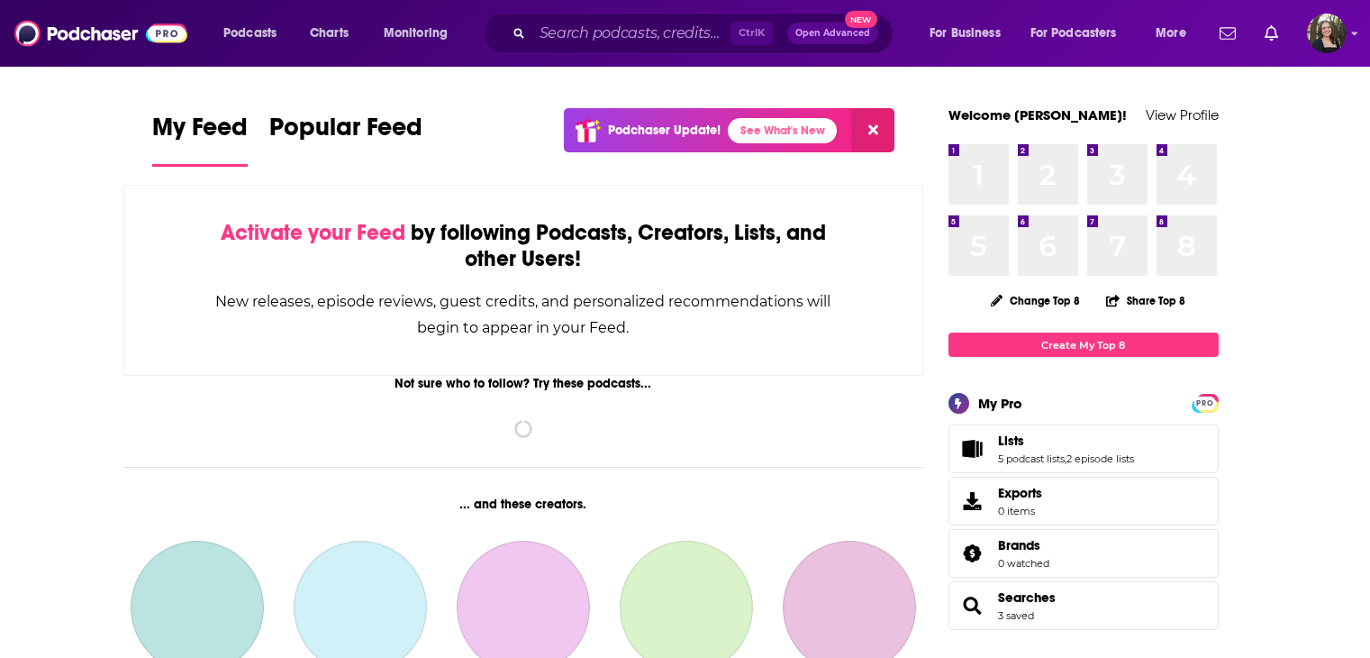 The image size is (1370, 658). I want to click on div: ... and these creators., so click(523, 504).